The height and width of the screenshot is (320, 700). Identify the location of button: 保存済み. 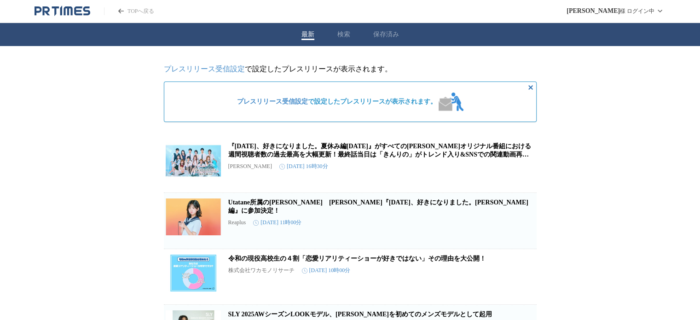
(386, 35).